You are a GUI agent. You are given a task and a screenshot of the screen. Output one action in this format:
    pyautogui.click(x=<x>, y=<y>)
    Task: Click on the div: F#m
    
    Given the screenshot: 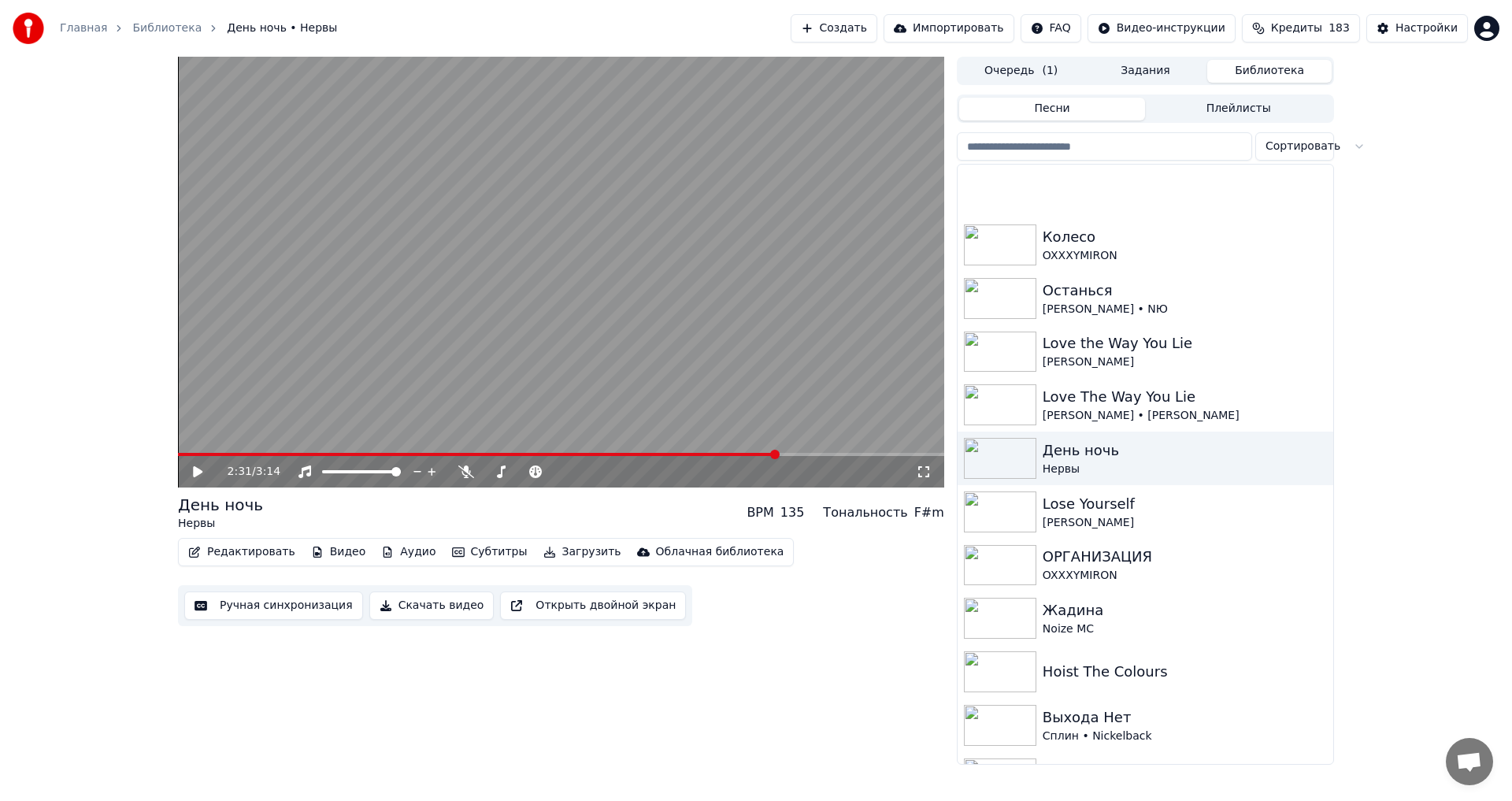 What is the action you would take?
    pyautogui.click(x=930, y=513)
    